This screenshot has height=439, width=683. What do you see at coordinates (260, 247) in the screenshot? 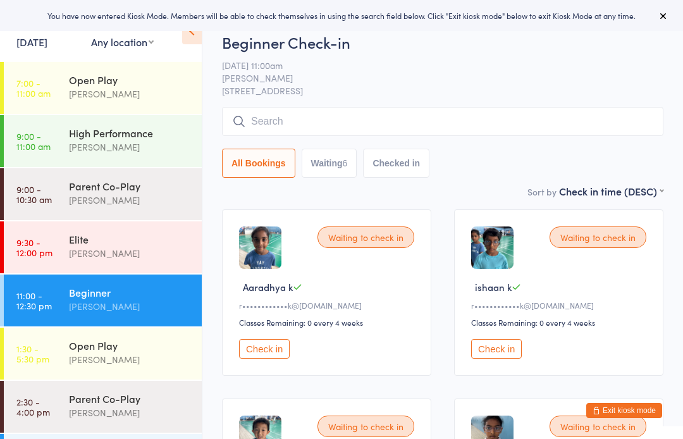
I see `img: image1754697752.png` at bounding box center [260, 247].